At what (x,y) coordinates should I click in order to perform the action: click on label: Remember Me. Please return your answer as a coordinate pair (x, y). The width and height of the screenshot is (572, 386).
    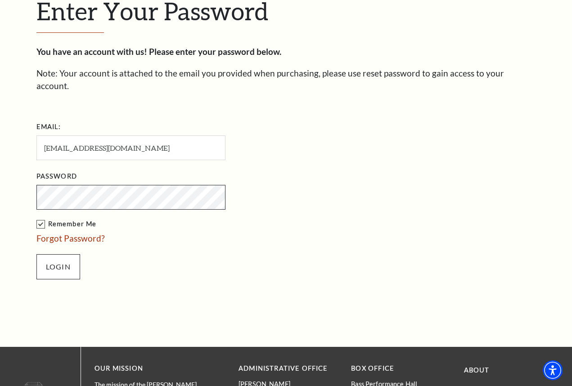
    Looking at the image, I should click on (176, 224).